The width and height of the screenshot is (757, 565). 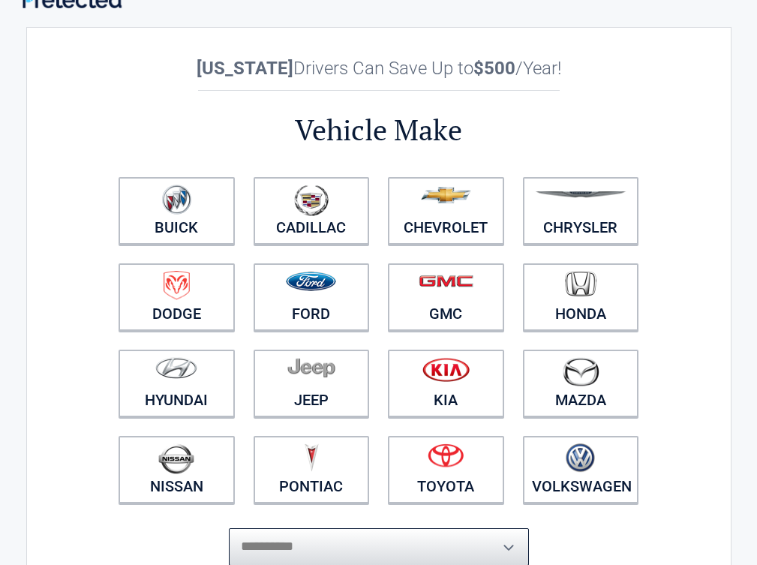 What do you see at coordinates (446, 297) in the screenshot?
I see `a: GMC` at bounding box center [446, 297].